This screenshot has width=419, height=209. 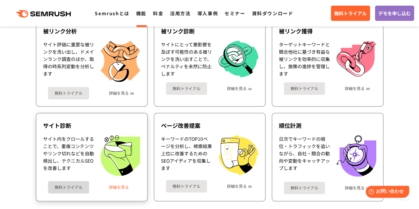 What do you see at coordinates (92, 126) in the screenshot?
I see `div: サイト診断` at bounding box center [92, 126].